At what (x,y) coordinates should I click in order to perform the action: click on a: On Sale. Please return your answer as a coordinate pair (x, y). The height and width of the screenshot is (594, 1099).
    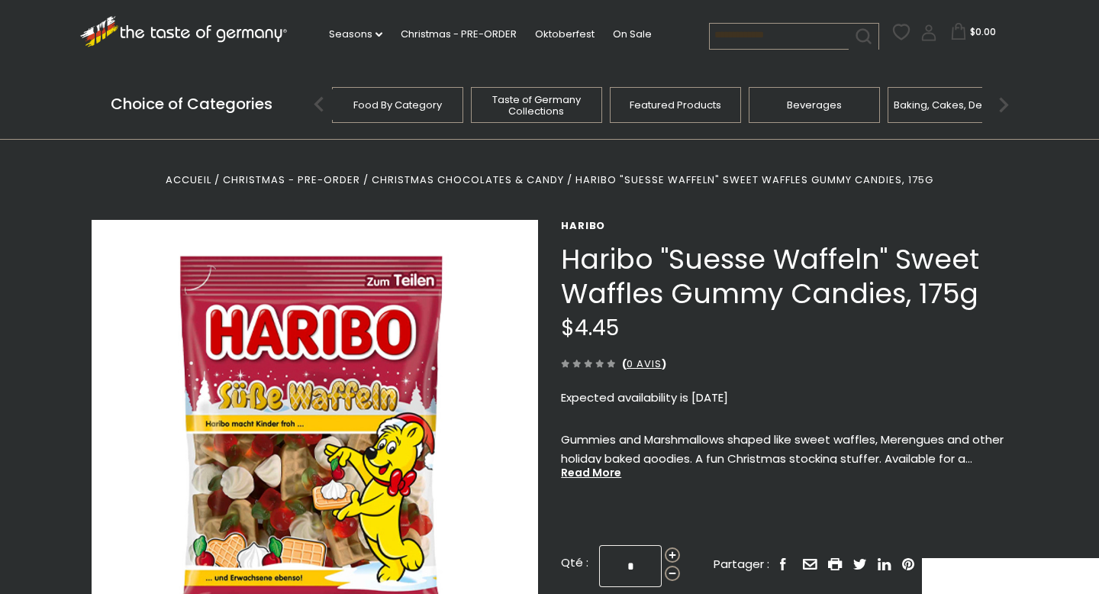
    Looking at the image, I should click on (632, 34).